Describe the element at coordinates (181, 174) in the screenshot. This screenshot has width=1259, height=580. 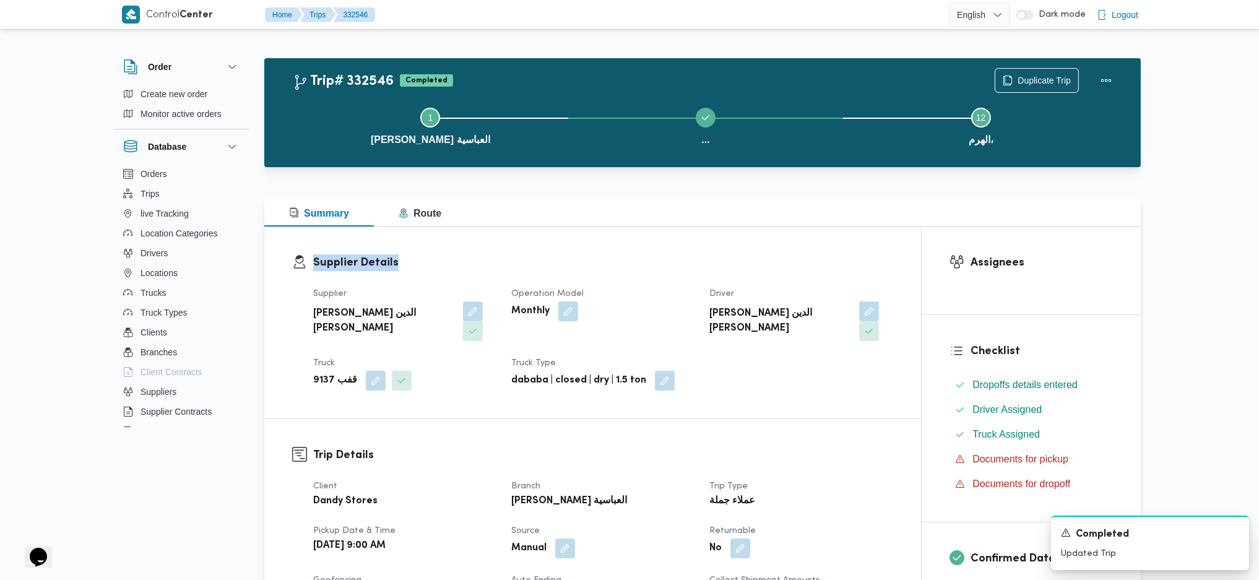
I see `button: Orders` at that location.